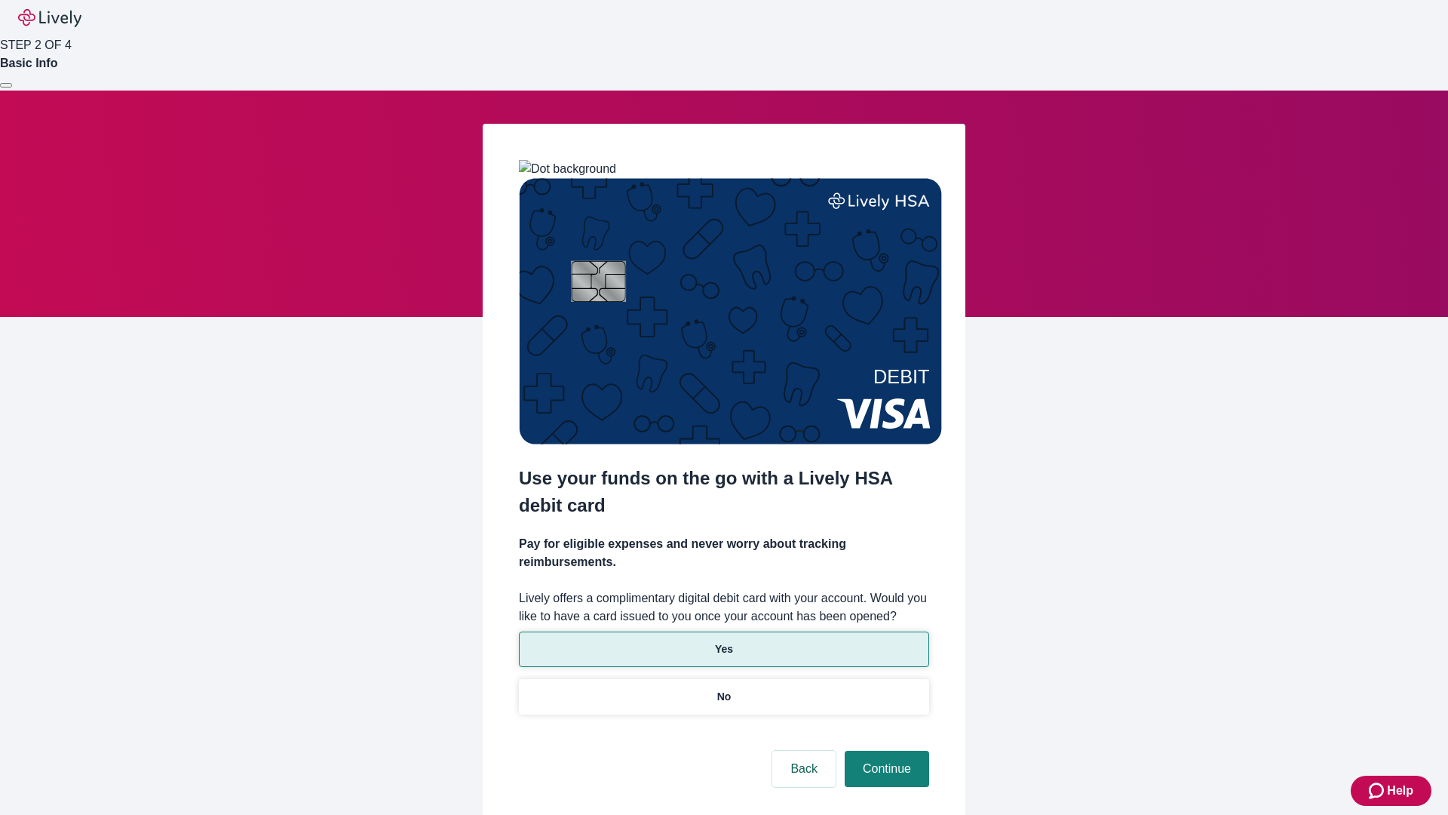  What do you see at coordinates (724, 553) in the screenshot?
I see `h4: Pay for eligible expenses and never worry about tracking reimbursements.` at bounding box center [724, 553].